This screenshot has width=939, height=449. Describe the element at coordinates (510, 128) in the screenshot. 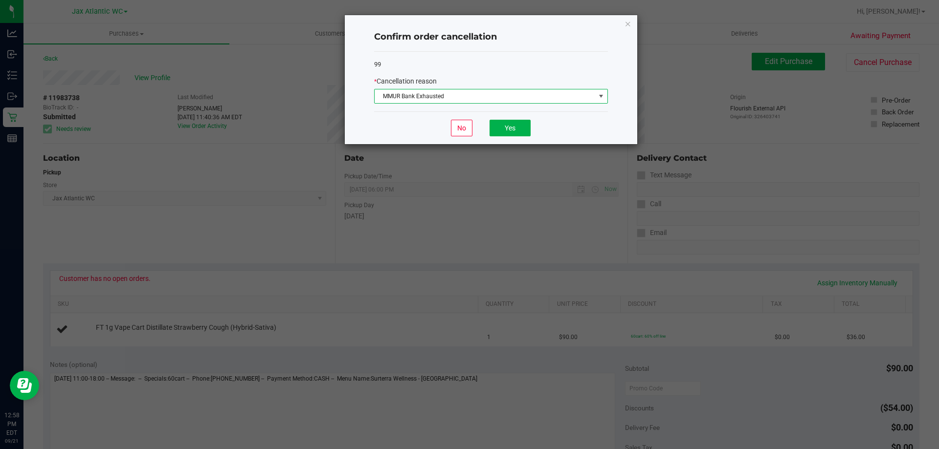

I see `button: Yes` at that location.